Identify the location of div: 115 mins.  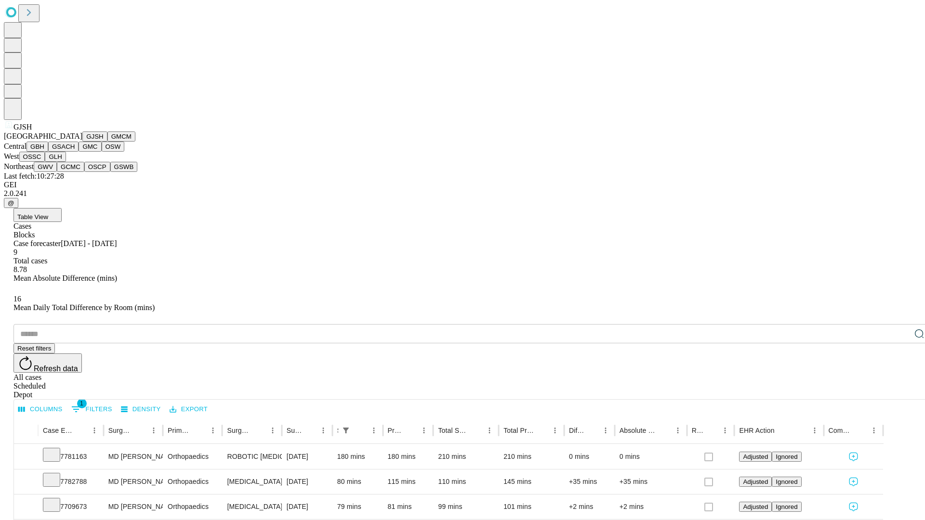
(408, 482).